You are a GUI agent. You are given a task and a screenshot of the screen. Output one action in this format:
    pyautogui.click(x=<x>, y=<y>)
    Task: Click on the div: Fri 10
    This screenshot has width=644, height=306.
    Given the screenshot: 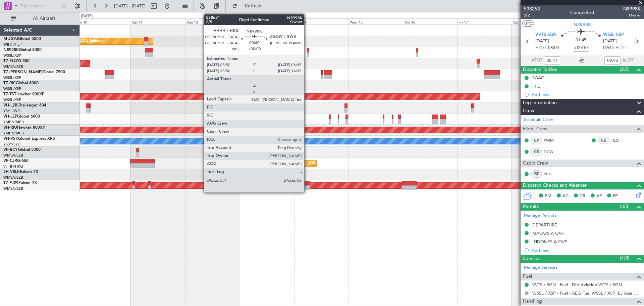 What is the action you would take?
    pyautogui.click(x=104, y=21)
    